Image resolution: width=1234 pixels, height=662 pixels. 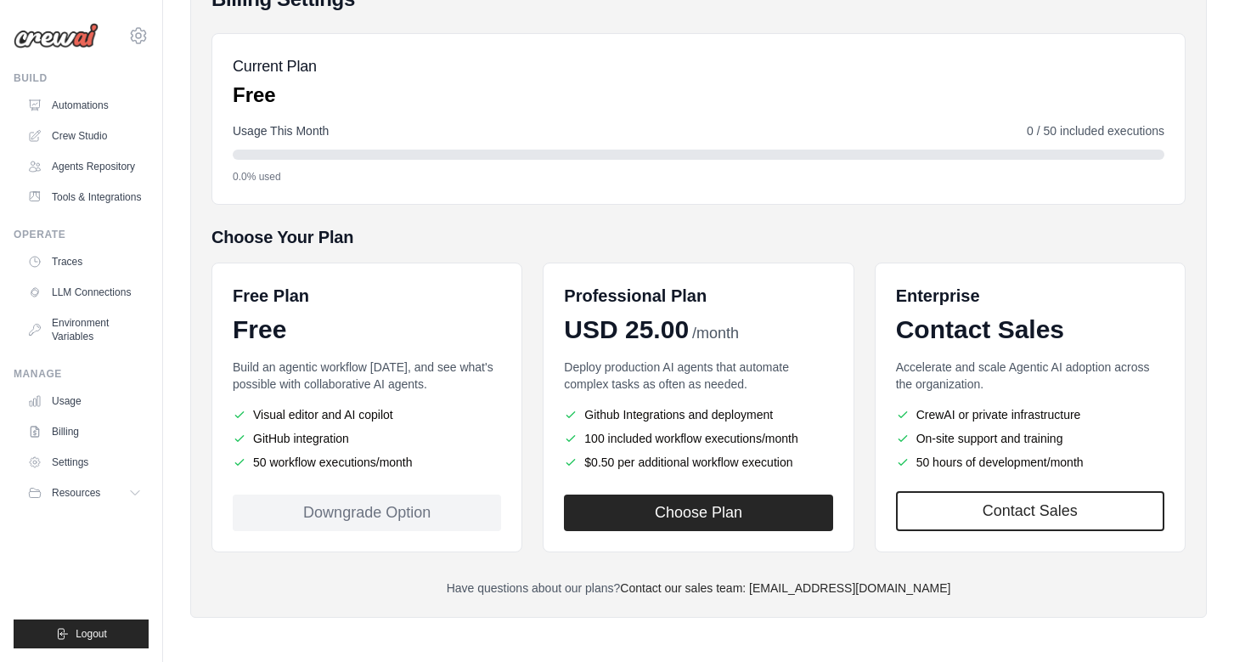 What do you see at coordinates (280, 131) in the screenshot?
I see `span: Usage This Month` at bounding box center [280, 131].